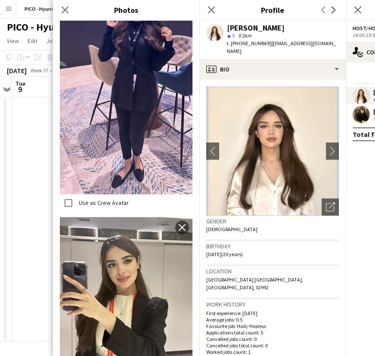 The width and height of the screenshot is (375, 356). Describe the element at coordinates (272, 304) in the screenshot. I see `h3: Work history` at that location.